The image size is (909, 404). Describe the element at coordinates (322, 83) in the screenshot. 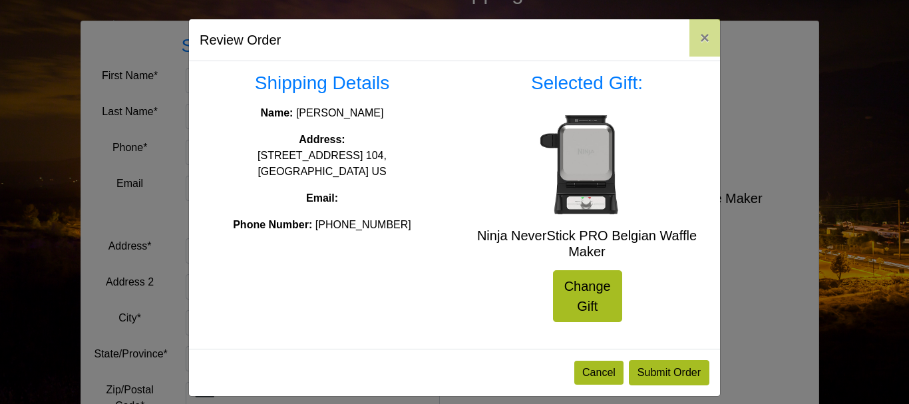

I see `h3: Shipping Details` at that location.